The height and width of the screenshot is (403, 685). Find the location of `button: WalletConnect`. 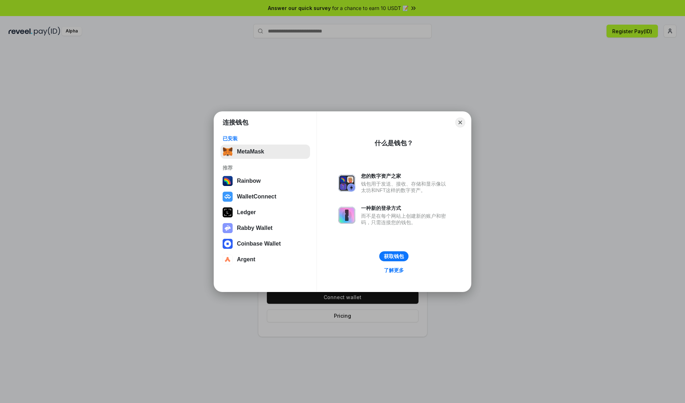

button: WalletConnect is located at coordinates (265, 196).